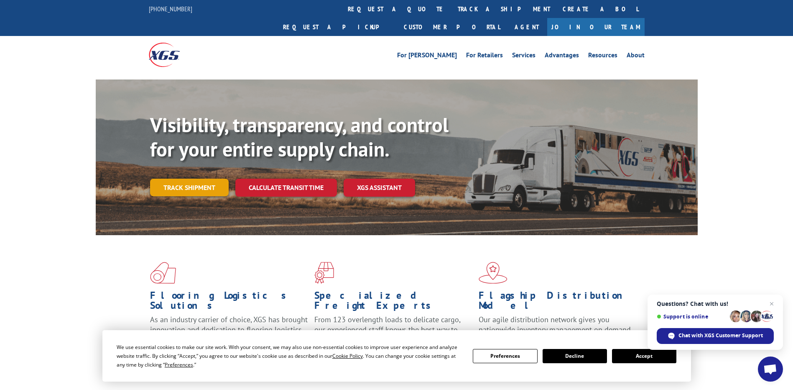 The width and height of the screenshot is (793, 390). I want to click on div: We use essential cookies to make our site work. With your consent, we may also use non-essential ..., so click(290, 356).